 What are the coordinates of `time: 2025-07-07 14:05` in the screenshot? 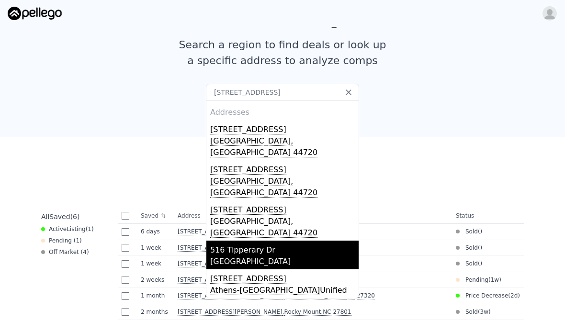 It's located at (155, 296).